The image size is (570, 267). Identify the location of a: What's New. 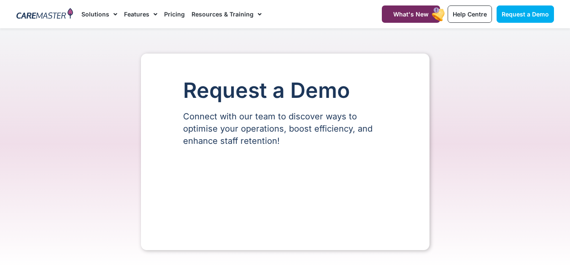
(411, 14).